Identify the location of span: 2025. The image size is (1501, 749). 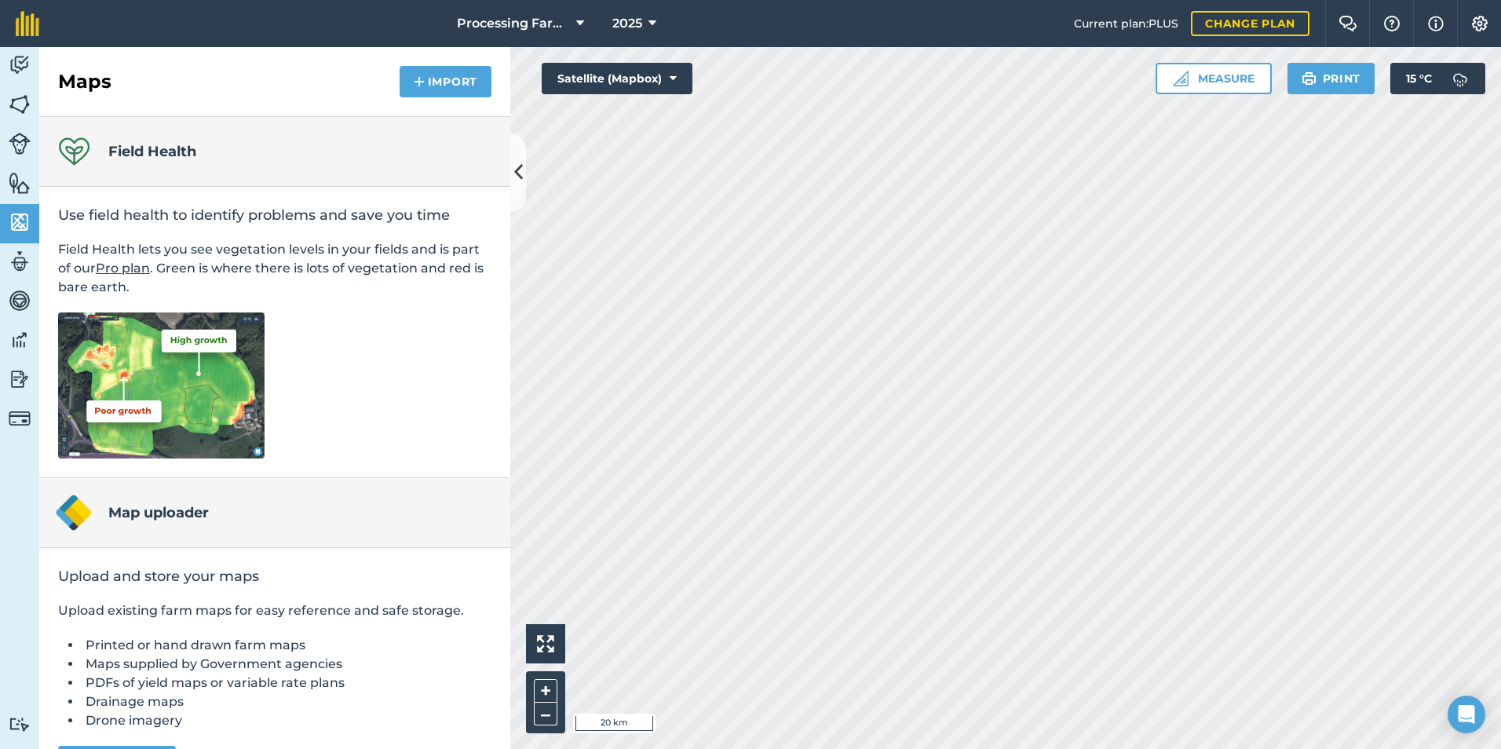
(627, 24).